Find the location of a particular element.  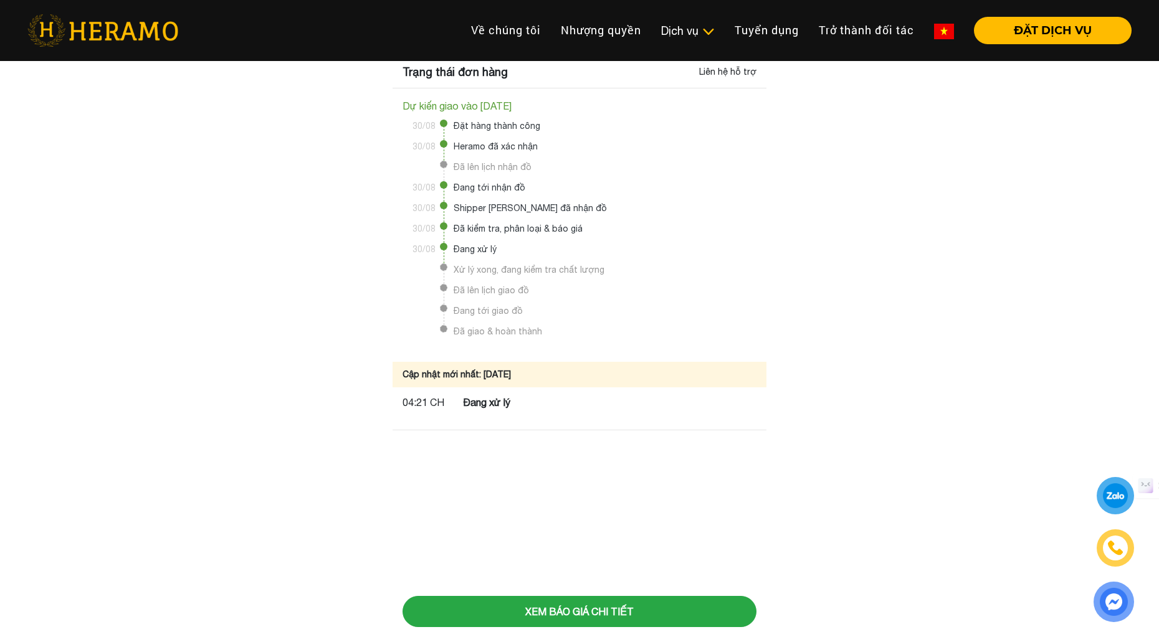

span: Đã lên lịch nhận đồ is located at coordinates (487, 171).